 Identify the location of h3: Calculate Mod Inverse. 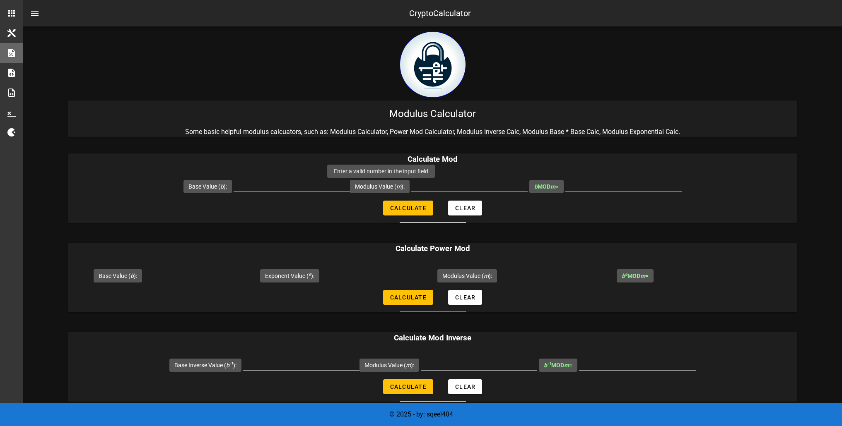
(432, 338).